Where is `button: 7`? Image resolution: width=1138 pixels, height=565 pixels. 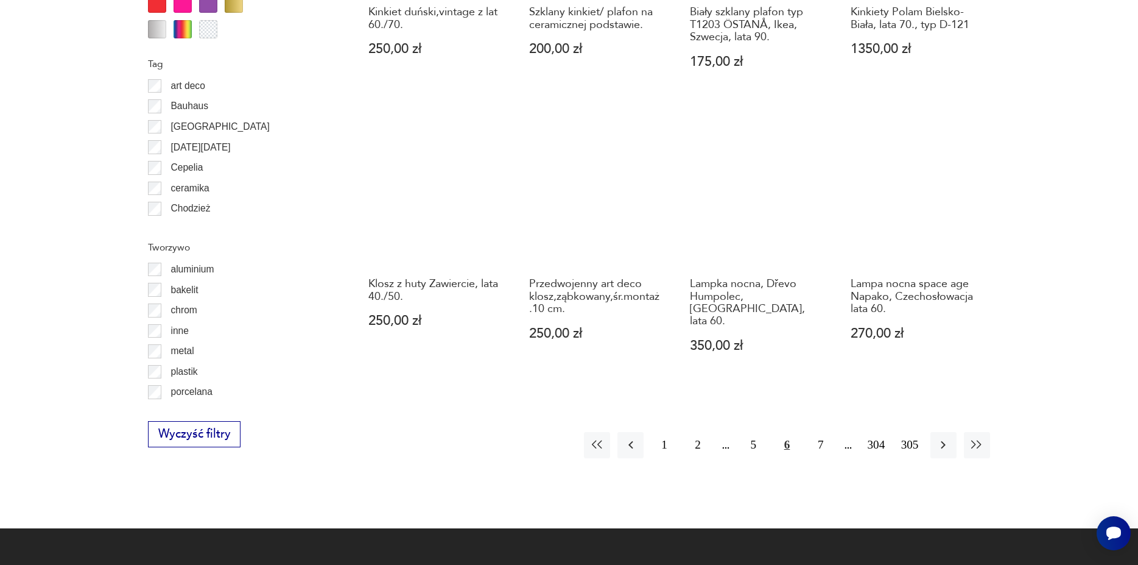
button: 7 is located at coordinates (820, 445).